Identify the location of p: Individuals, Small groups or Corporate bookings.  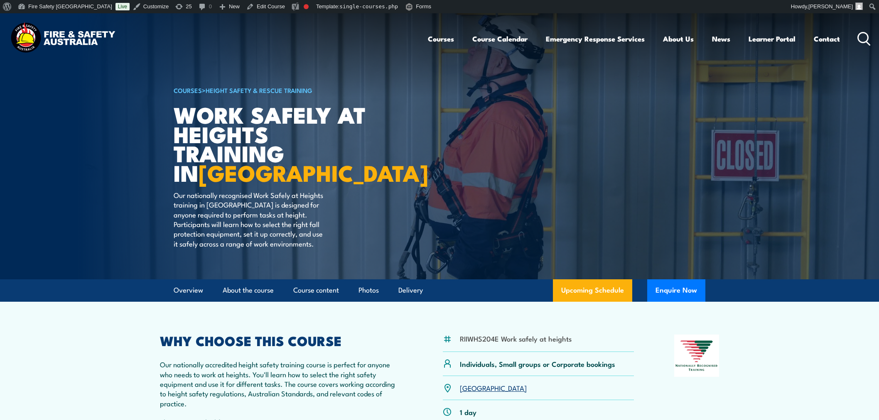
(538, 364).